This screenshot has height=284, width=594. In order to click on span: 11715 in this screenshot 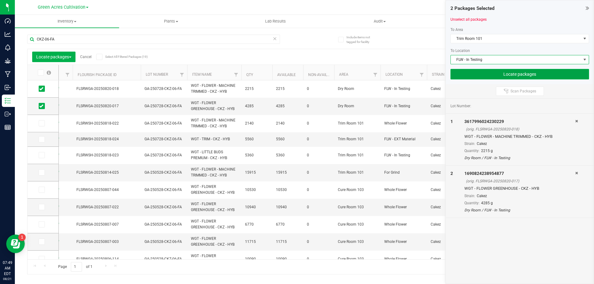, I will do `click(288, 242)`.